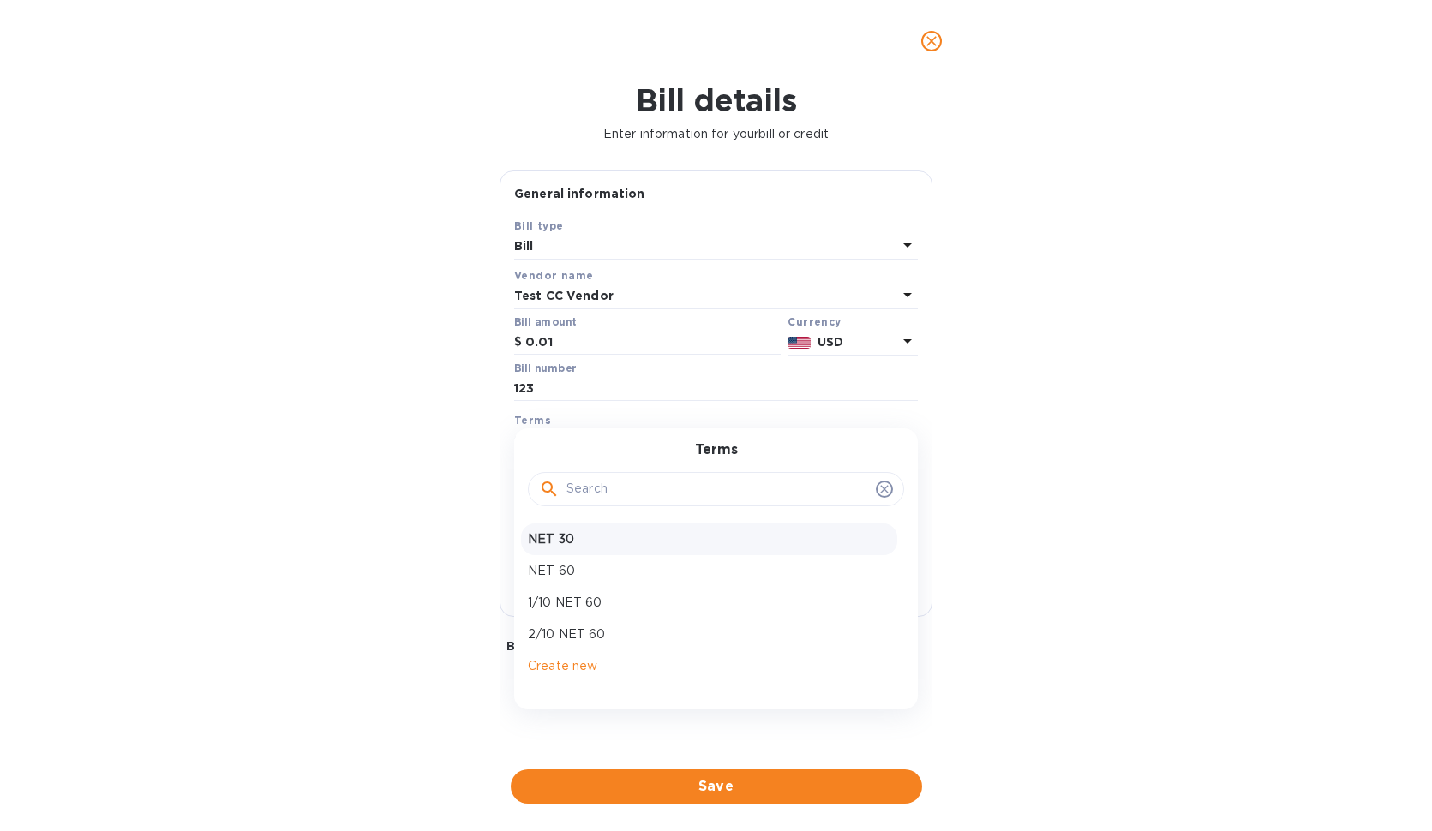 This screenshot has height=831, width=1432. What do you see at coordinates (709, 634) in the screenshot?
I see `p: 2/10 NET 60` at bounding box center [709, 634].